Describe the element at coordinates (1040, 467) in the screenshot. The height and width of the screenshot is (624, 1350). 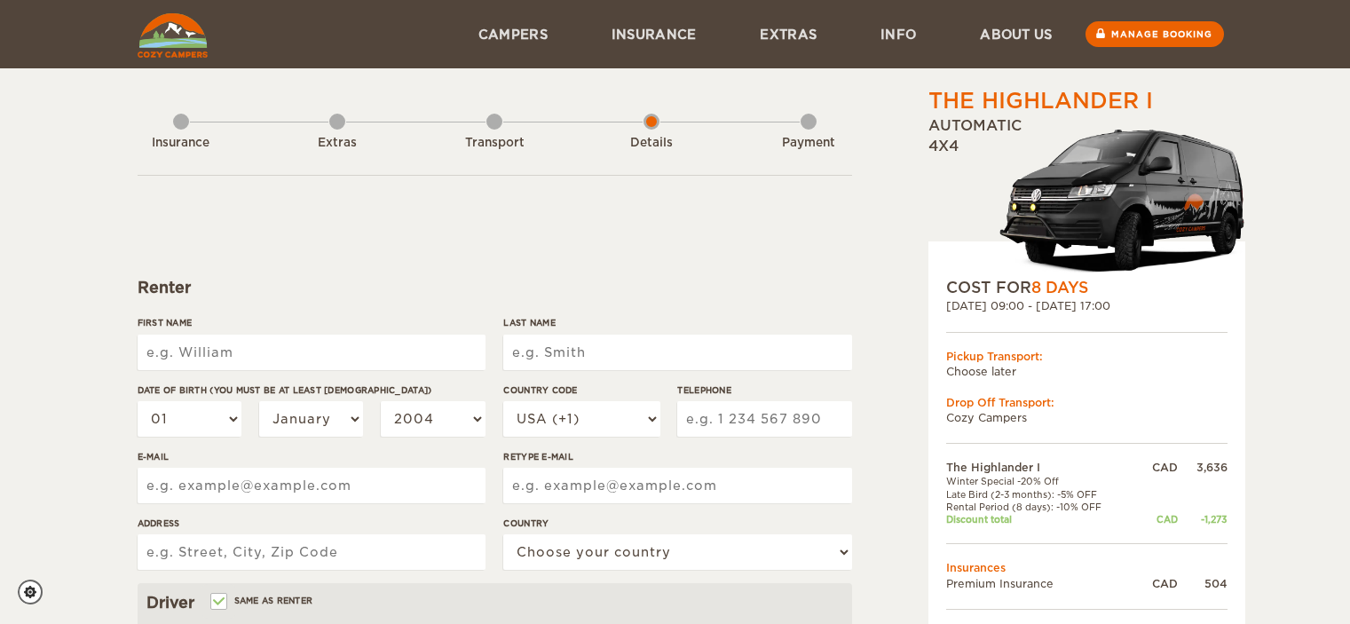
I see `td: The Highlander I` at that location.